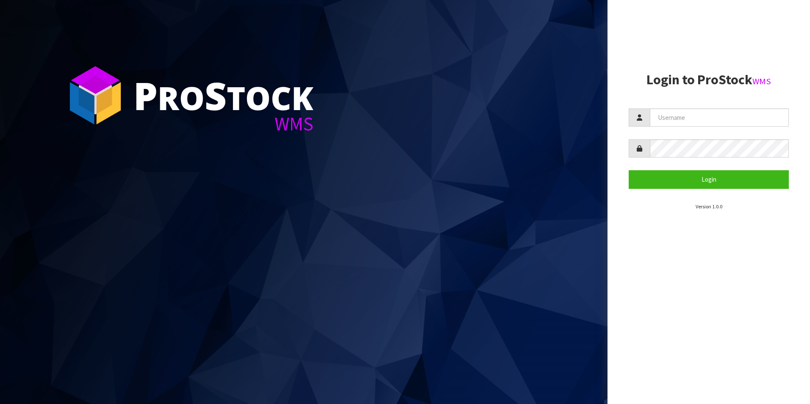 This screenshot has width=810, height=404. I want to click on button: Login, so click(709, 179).